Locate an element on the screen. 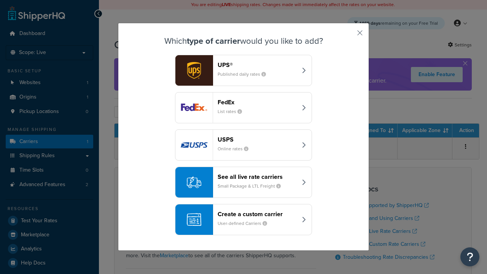 Image resolution: width=487 pixels, height=274 pixels. button: fedEx logoFedExList rates is located at coordinates (244, 108).